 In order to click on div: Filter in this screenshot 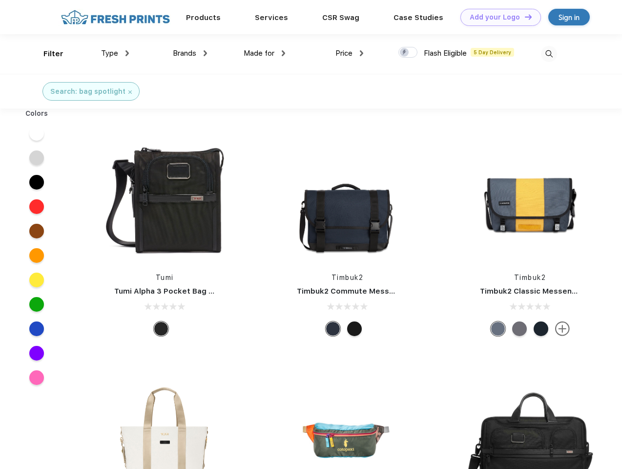, I will do `click(53, 54)`.